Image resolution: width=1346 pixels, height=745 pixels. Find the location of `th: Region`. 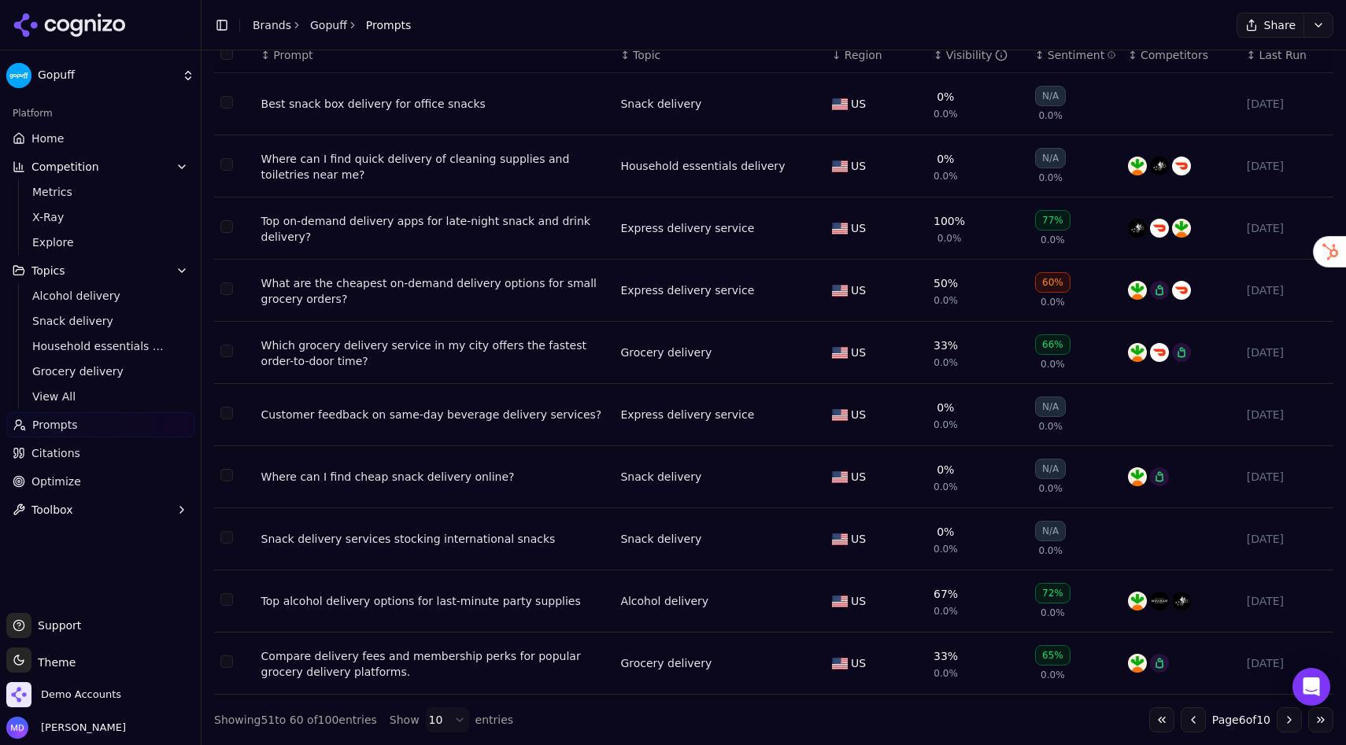

th: Region is located at coordinates (876, 55).